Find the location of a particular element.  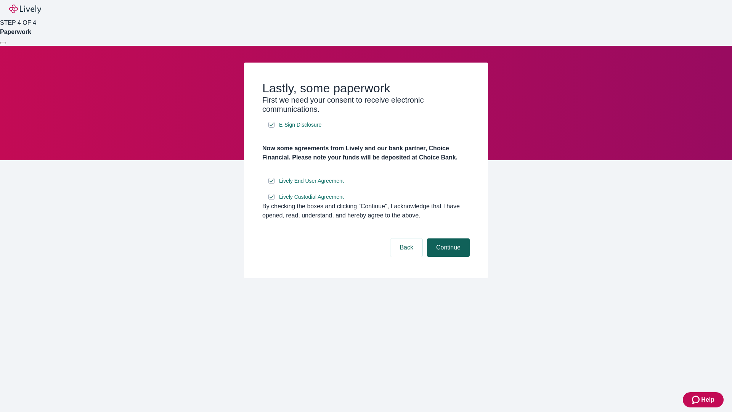

button: Zendesk support iconHelp is located at coordinates (703, 400).